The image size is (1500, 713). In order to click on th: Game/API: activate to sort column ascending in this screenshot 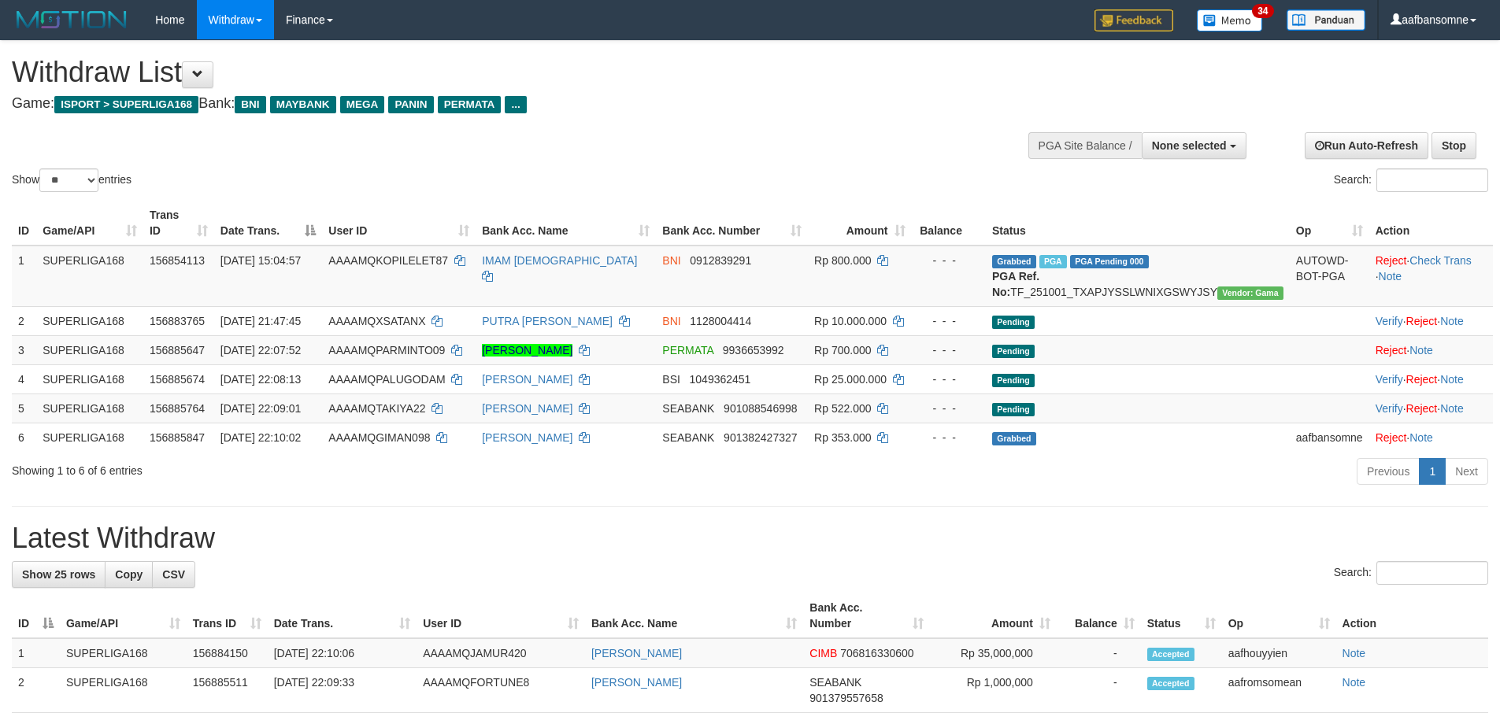, I will do `click(123, 616)`.